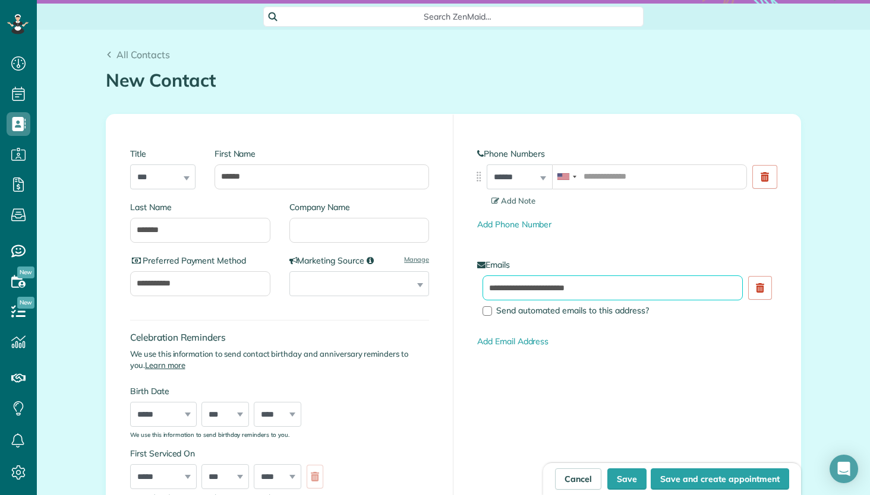  Describe the element at coordinates (627, 479) in the screenshot. I see `button: Save` at that location.